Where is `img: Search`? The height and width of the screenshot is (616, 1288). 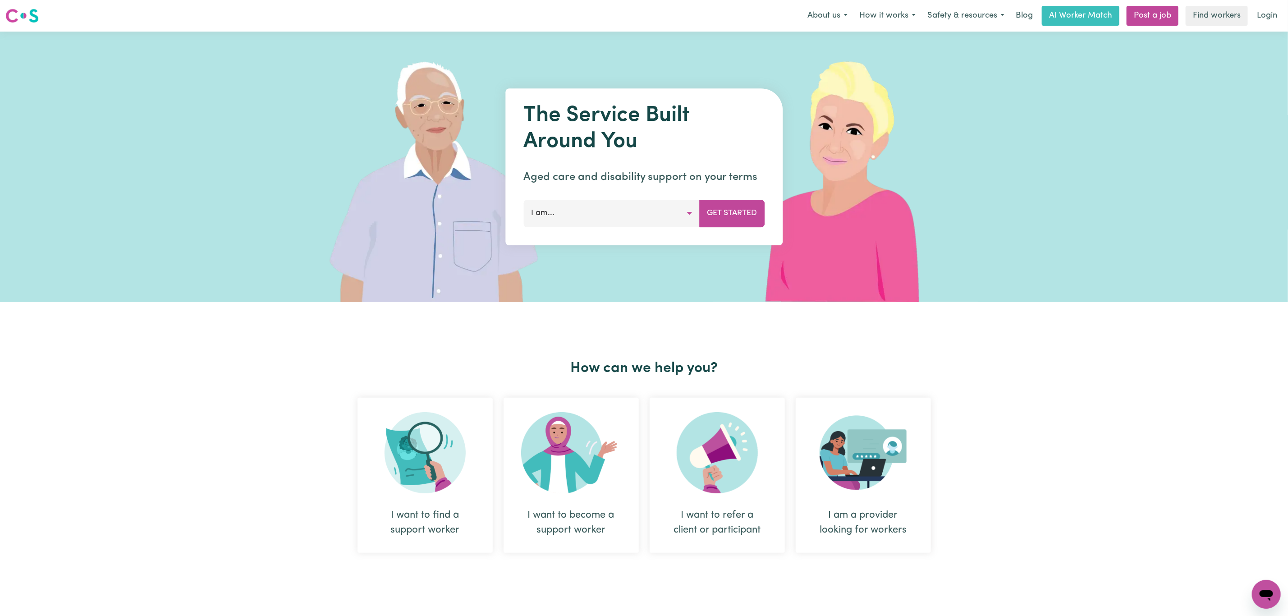
img: Search is located at coordinates (425, 453).